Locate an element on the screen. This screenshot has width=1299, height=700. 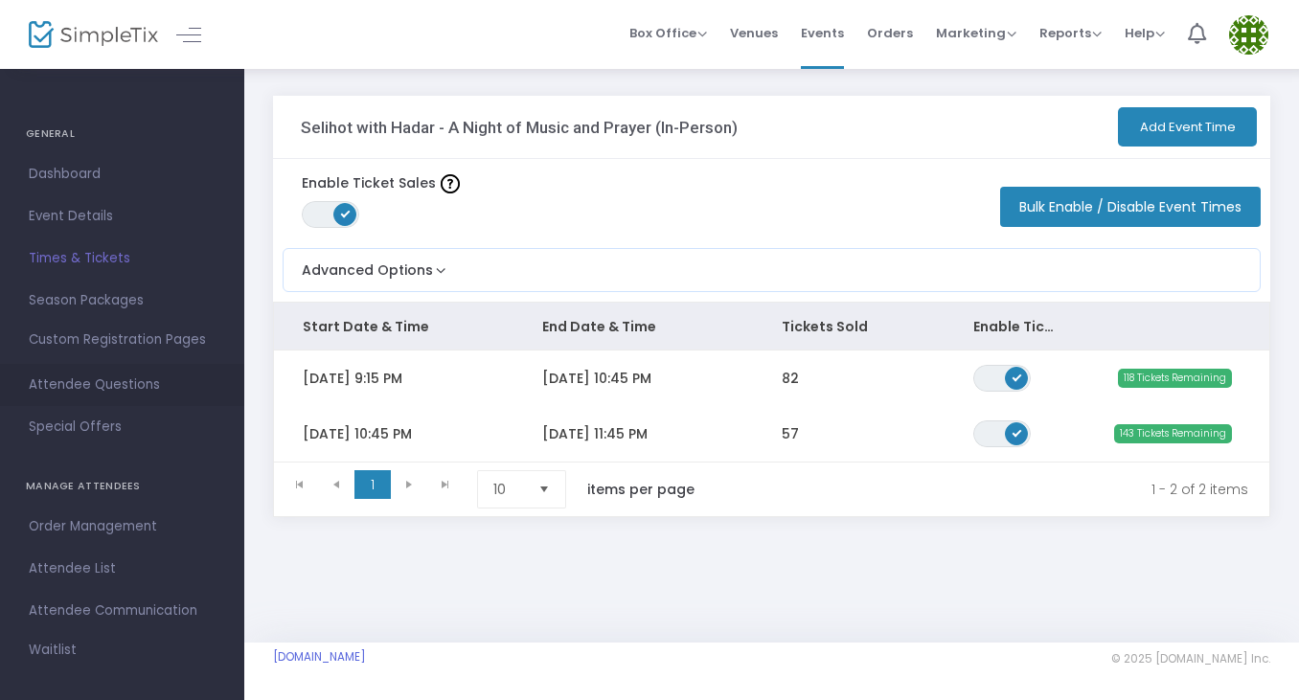
h4: GENERAL is located at coordinates (122, 134).